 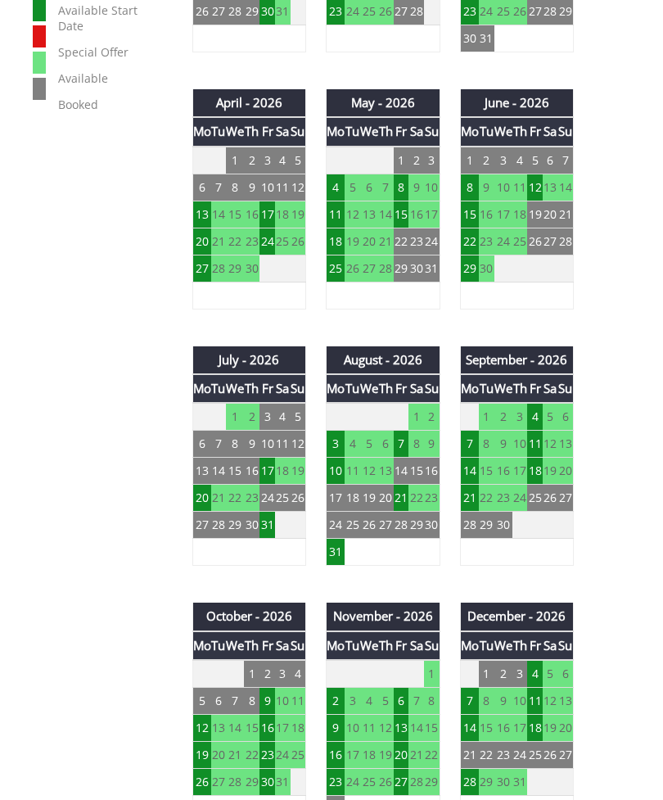 I want to click on th: September - 2026, so click(x=517, y=360).